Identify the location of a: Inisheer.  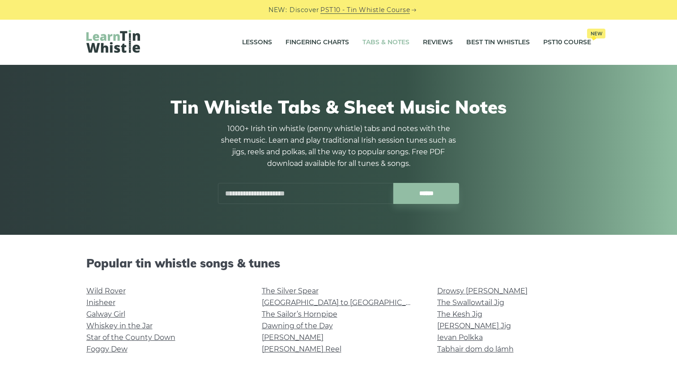
(101, 302).